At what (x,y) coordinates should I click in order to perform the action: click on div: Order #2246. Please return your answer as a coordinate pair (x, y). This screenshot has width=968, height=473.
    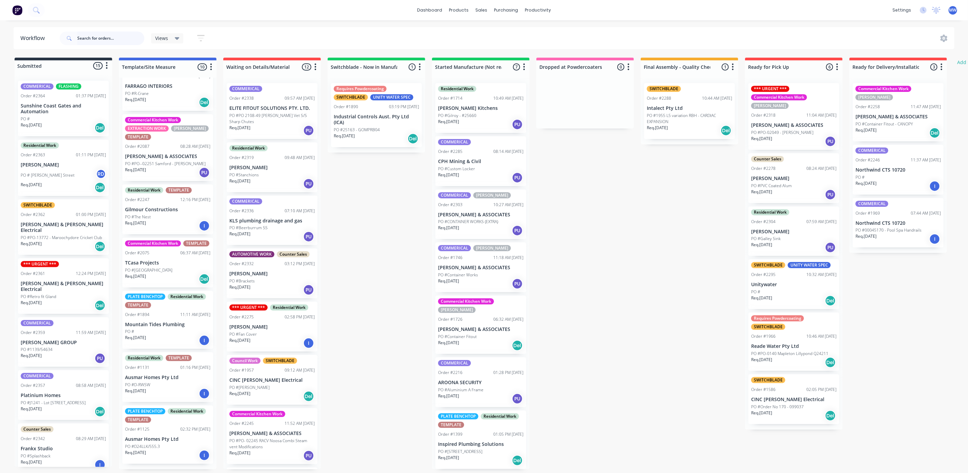
    Looking at the image, I should click on (868, 160).